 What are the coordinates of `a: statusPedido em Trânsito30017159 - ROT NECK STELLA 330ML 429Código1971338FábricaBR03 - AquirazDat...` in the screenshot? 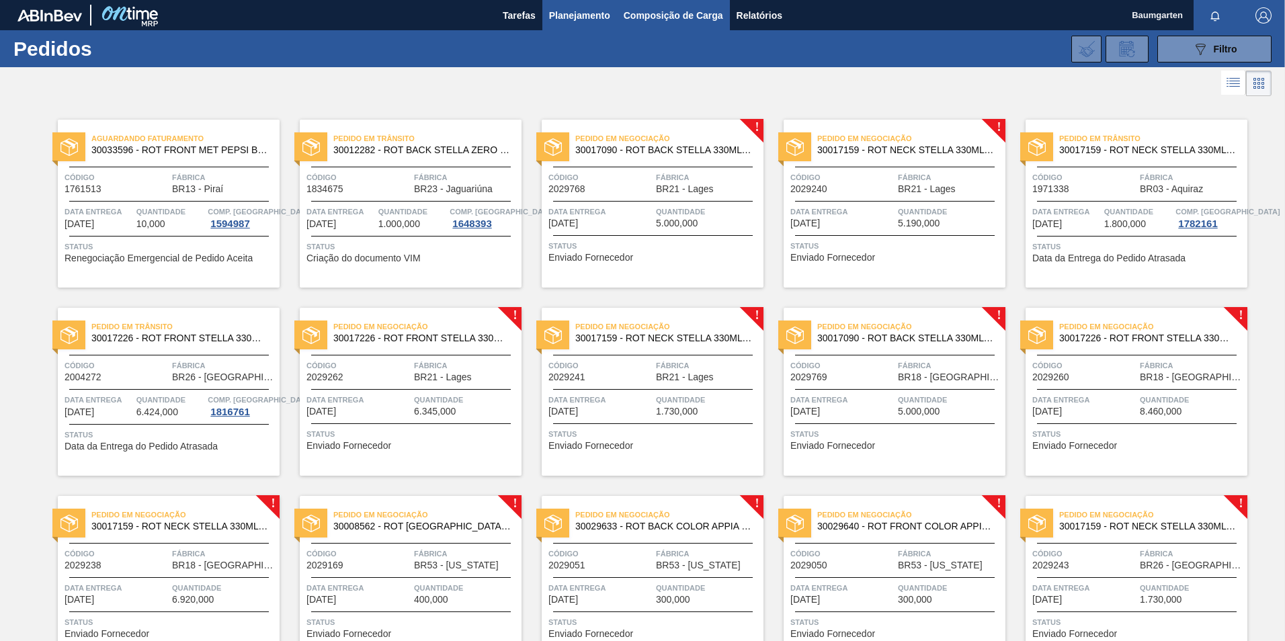 It's located at (1127, 204).